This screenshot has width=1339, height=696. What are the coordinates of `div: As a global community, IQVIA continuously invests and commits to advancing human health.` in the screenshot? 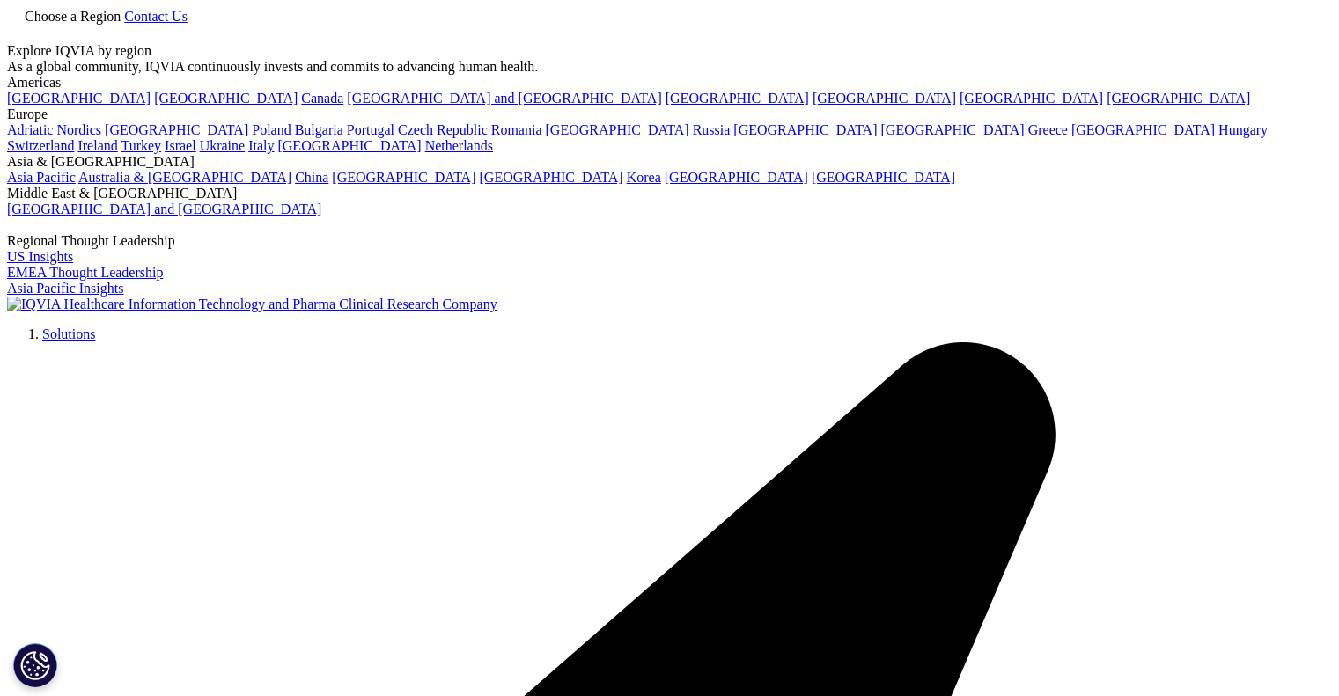 It's located at (669, 67).